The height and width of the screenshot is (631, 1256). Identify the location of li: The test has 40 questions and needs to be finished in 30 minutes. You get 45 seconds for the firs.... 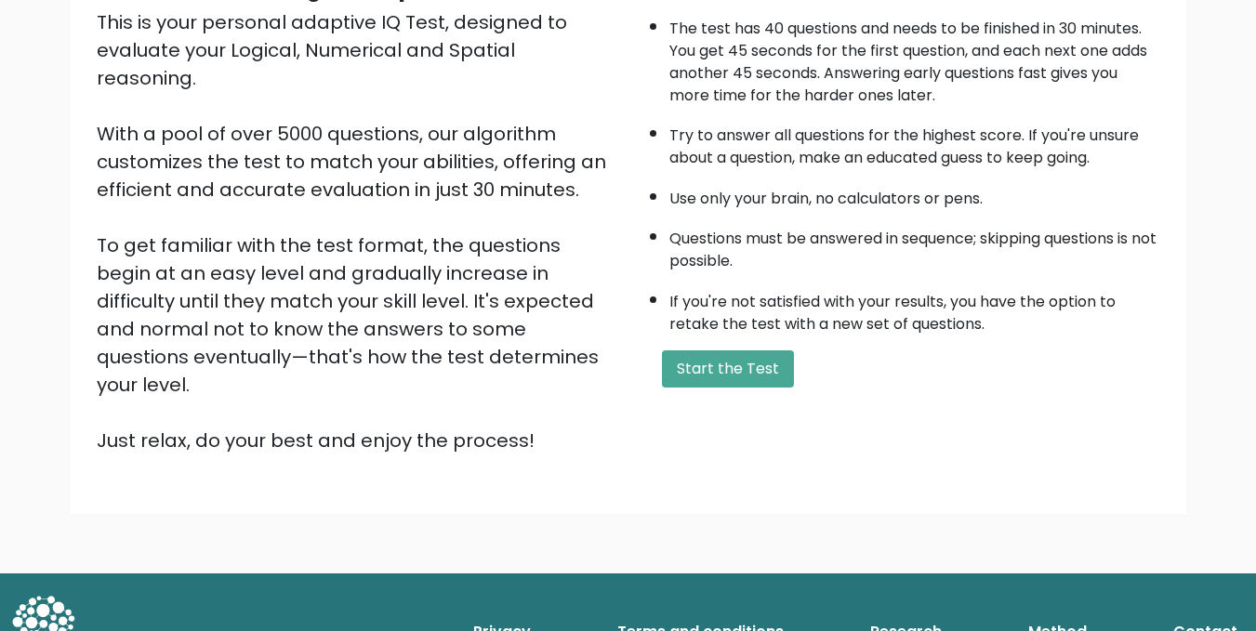
(915, 58).